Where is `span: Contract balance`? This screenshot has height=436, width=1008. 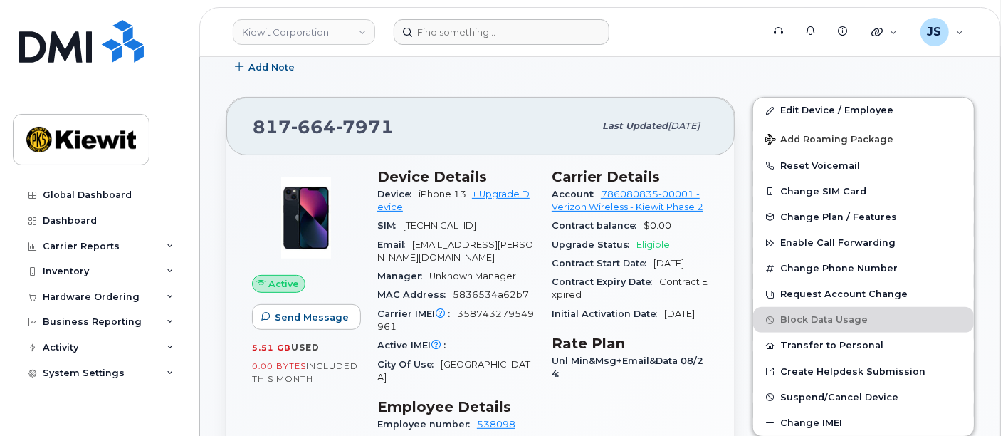 span: Contract balance is located at coordinates (597, 225).